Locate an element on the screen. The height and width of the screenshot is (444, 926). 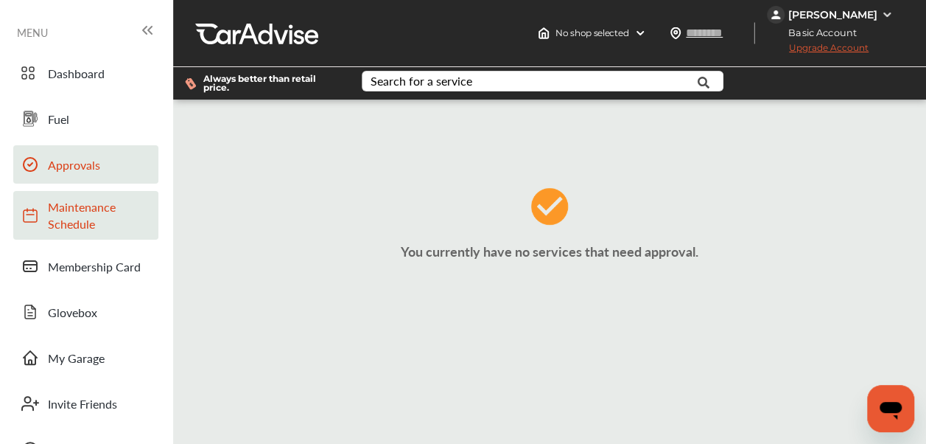
a: My Garage is located at coordinates (85, 357).